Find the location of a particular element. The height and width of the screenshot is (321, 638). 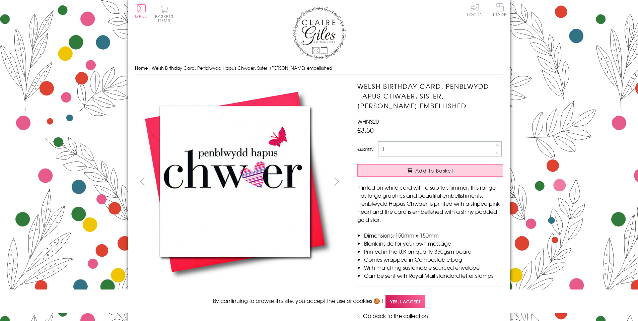

span: Add to Basket is located at coordinates (435, 171).